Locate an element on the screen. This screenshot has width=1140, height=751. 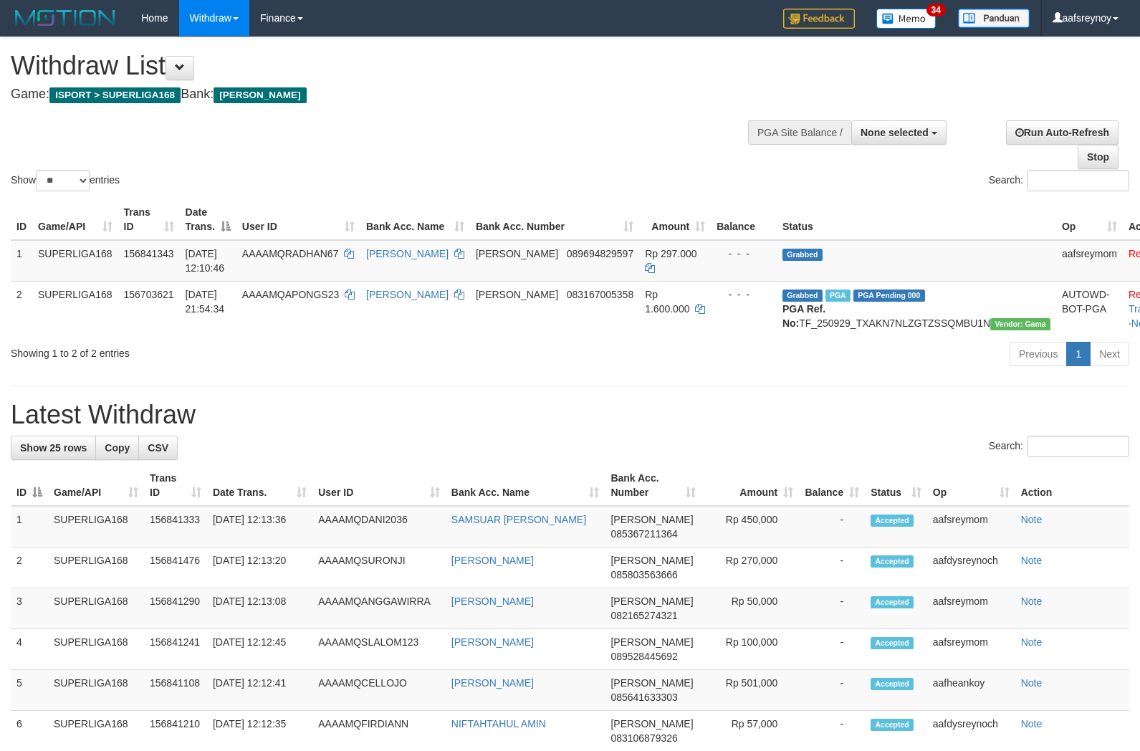
span: AAAAMQAPONGS23 is located at coordinates (290, 294).